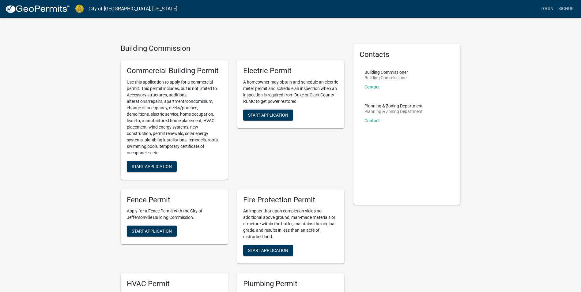  What do you see at coordinates (407, 55) in the screenshot?
I see `h5: Contacts` at bounding box center [407, 55].